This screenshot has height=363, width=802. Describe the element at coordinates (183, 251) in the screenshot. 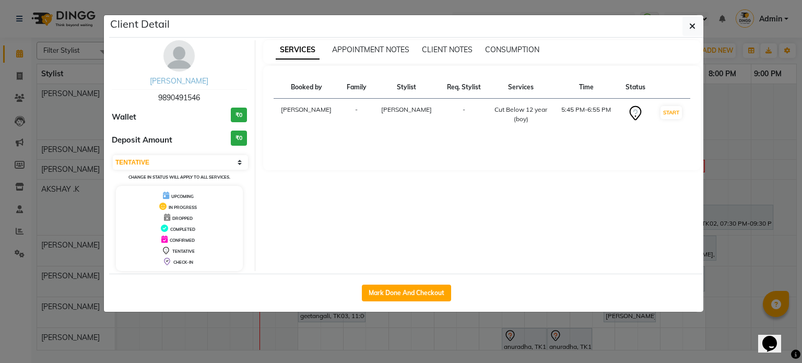

I see `span: TENTATIVE` at that location.